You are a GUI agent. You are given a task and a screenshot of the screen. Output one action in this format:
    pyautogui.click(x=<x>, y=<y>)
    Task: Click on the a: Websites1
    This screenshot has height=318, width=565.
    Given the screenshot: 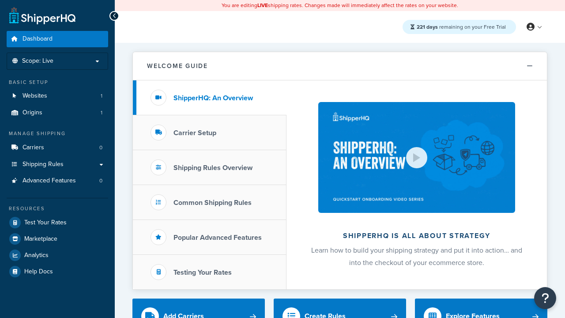 What is the action you would take?
    pyautogui.click(x=57, y=96)
    